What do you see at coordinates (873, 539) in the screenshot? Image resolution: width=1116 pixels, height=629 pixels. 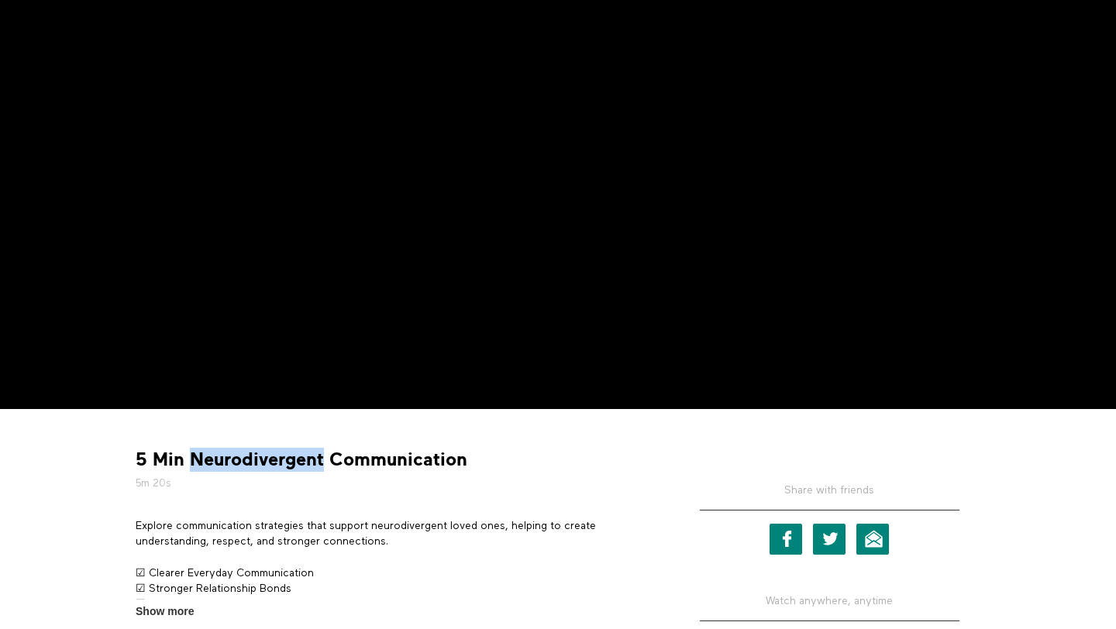 I see `a: Email` at bounding box center [873, 539].